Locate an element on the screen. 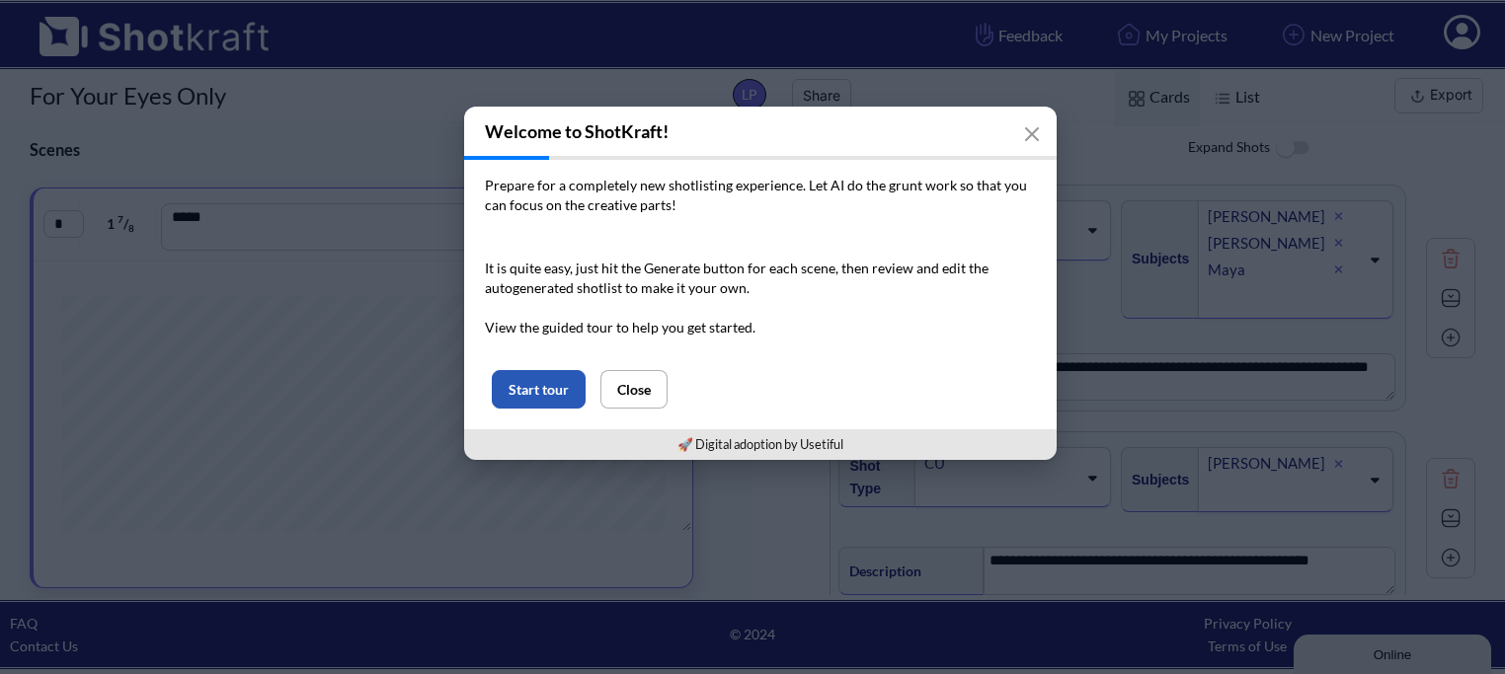 The image size is (1505, 674). h3: Welcome to ShotKraft! is located at coordinates (760, 131).